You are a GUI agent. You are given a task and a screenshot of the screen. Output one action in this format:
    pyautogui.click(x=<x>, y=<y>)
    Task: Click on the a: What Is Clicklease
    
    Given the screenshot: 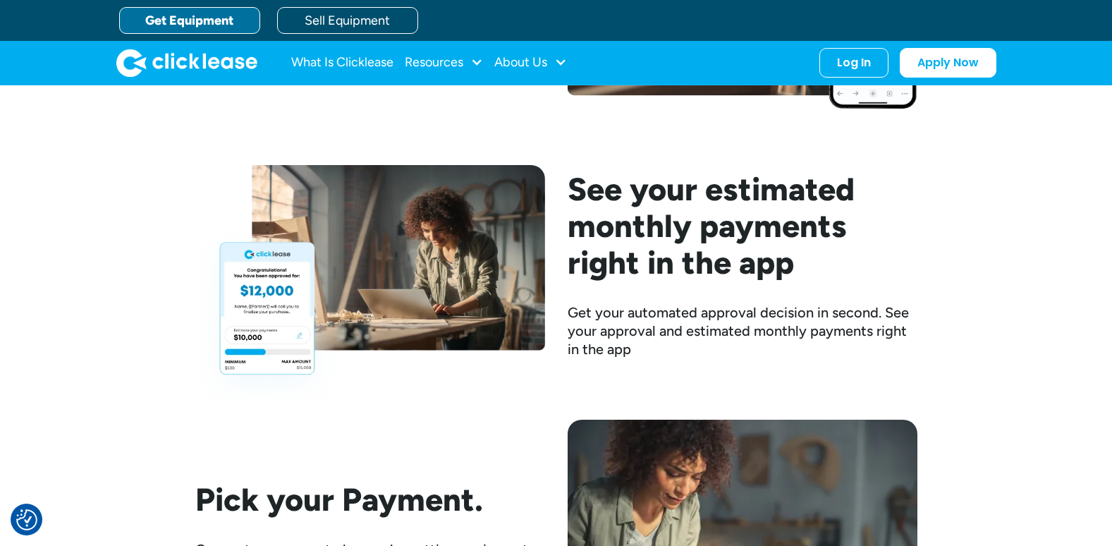 What is the action you would take?
    pyautogui.click(x=342, y=63)
    